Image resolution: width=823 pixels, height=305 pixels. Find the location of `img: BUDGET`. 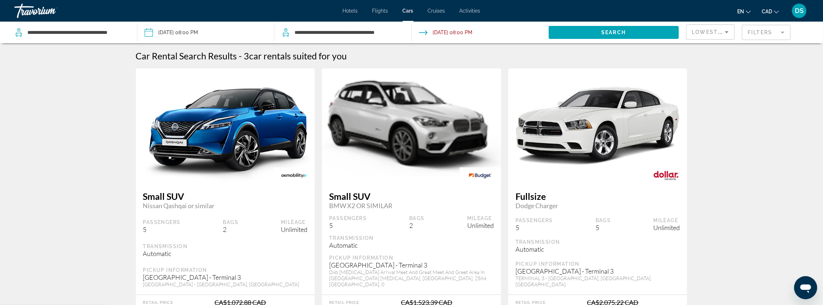

img: BUDGET is located at coordinates (480, 176).